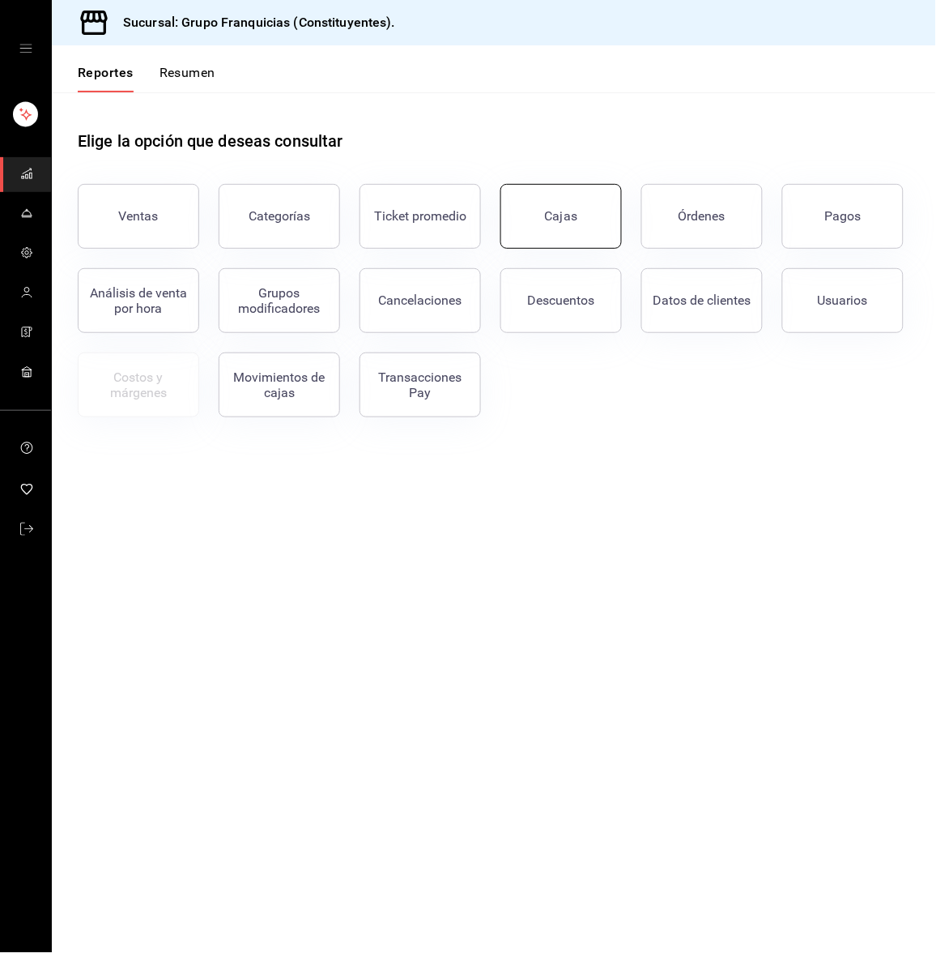 The height and width of the screenshot is (953, 936). I want to click on button: Ventas, so click(139, 216).